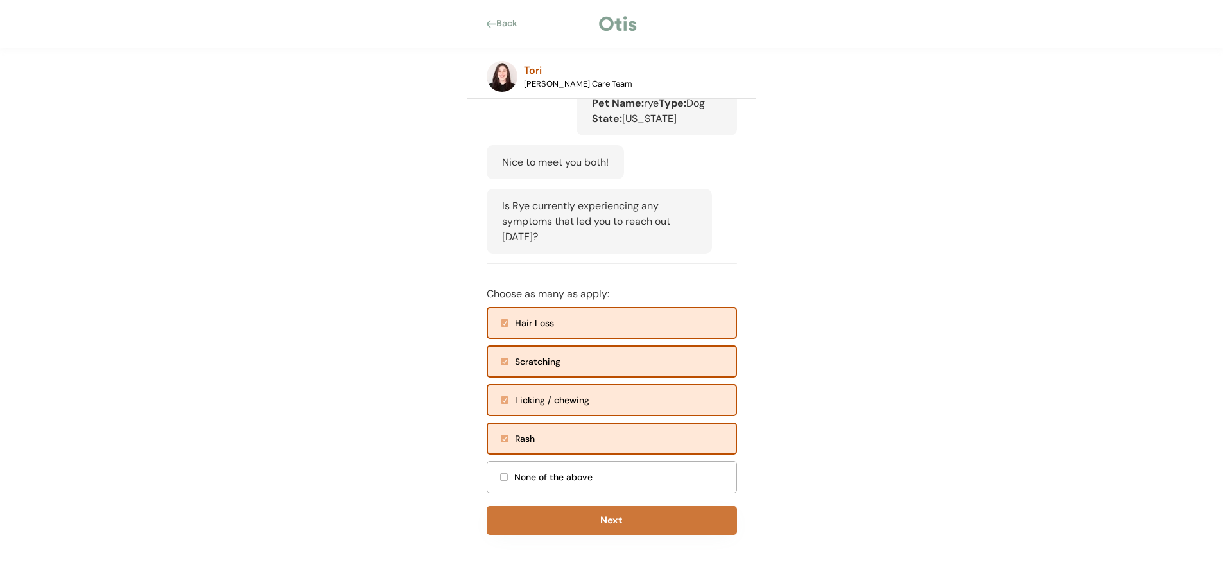  I want to click on button: Next, so click(612, 520).